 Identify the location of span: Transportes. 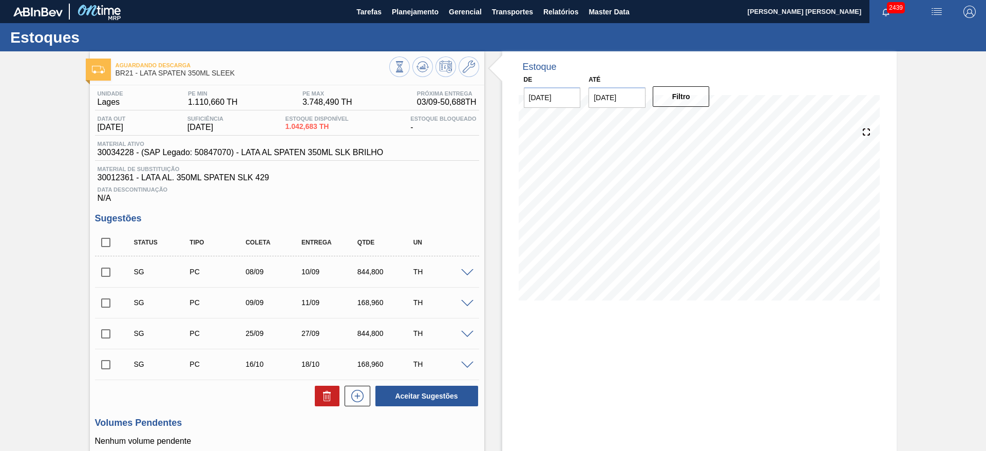
(513, 12).